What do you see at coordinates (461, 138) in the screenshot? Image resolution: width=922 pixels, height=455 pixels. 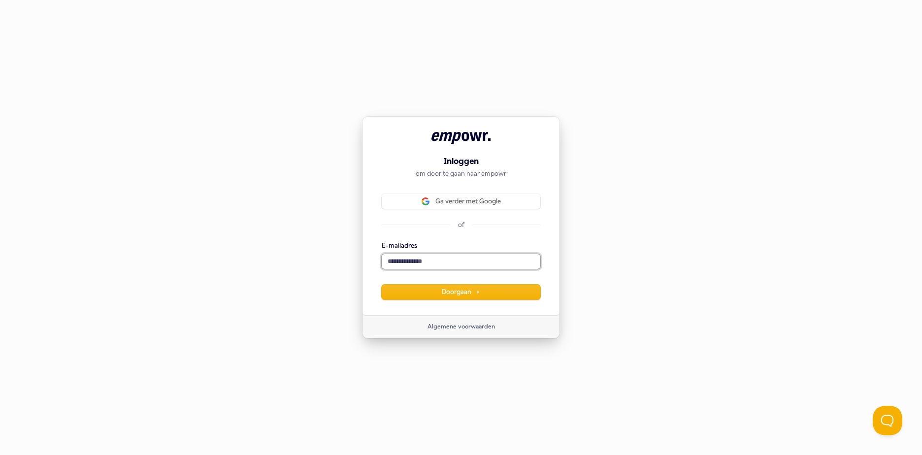 I see `img: empowr` at bounding box center [461, 138].